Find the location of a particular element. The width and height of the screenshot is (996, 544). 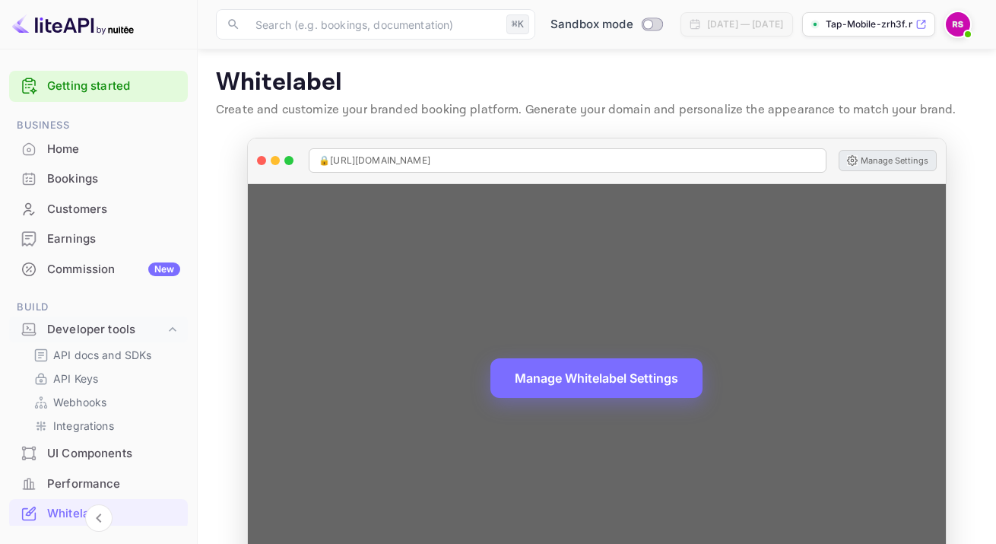

div: Getting started is located at coordinates (98, 86).